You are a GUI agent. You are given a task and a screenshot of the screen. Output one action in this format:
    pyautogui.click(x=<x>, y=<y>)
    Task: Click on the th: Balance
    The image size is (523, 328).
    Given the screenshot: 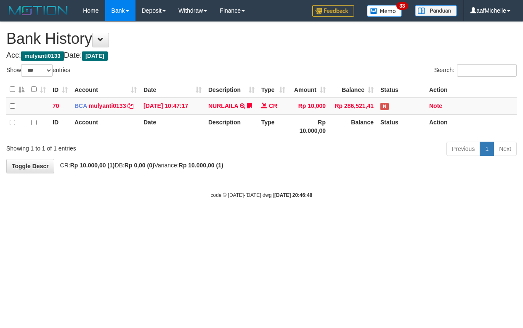 What is the action you would take?
    pyautogui.click(x=353, y=126)
    